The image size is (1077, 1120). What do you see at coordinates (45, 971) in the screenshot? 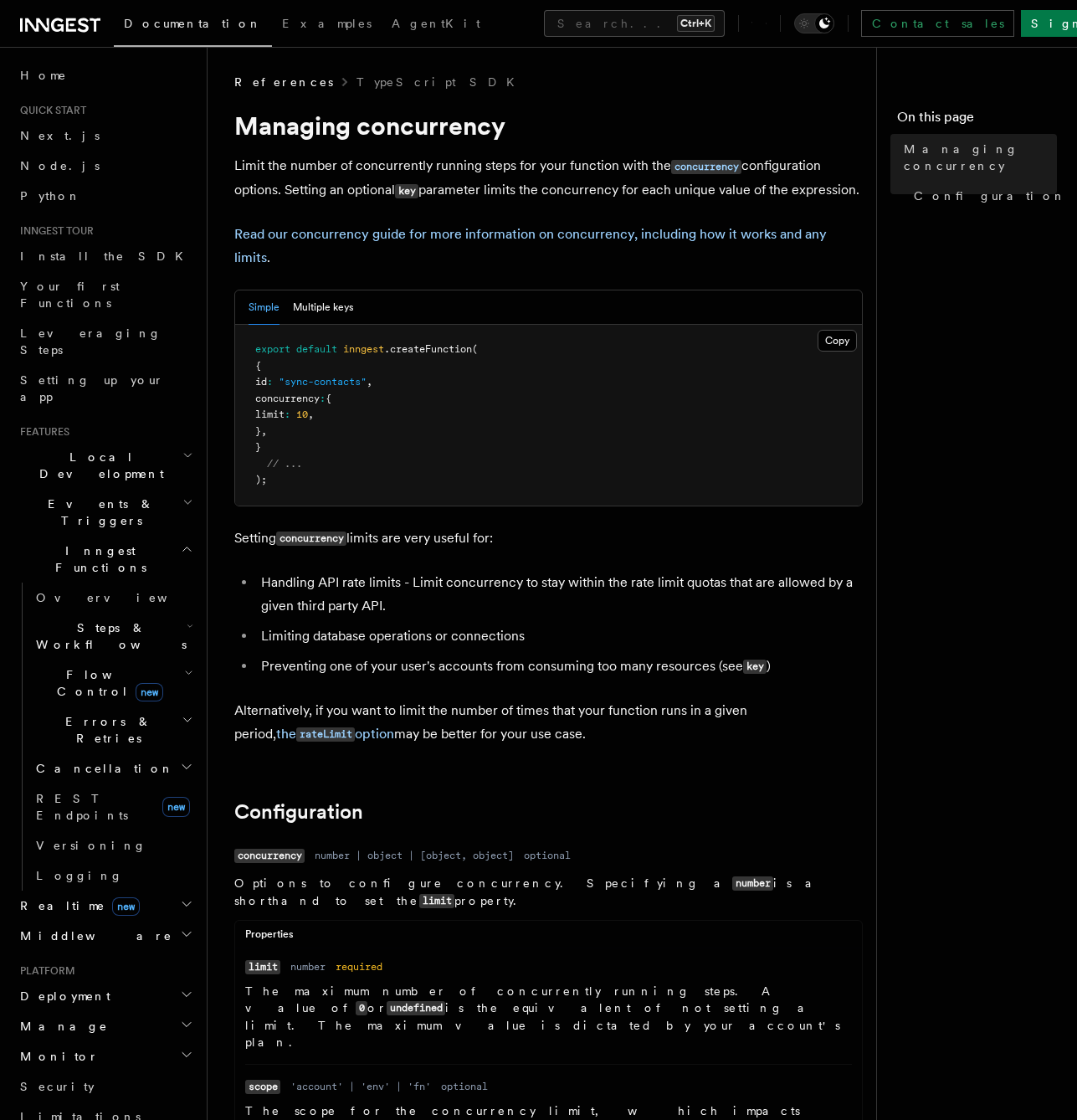
I see `span: Platform` at bounding box center [45, 971].